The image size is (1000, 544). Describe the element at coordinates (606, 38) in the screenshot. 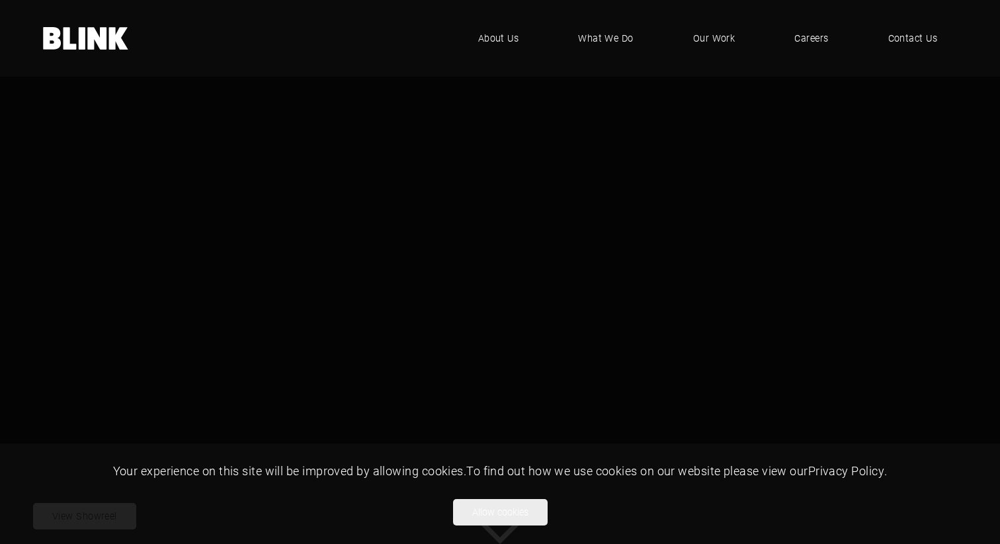

I see `span: What We Do` at that location.